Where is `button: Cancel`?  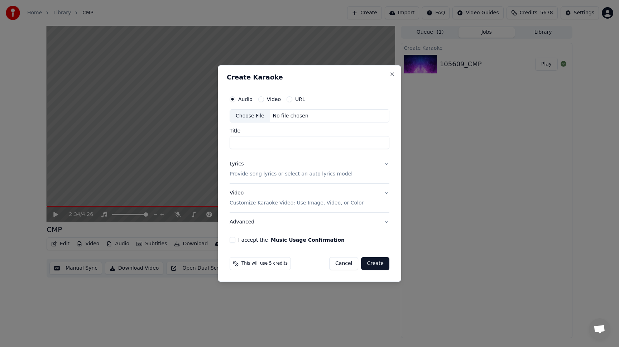
button: Cancel is located at coordinates (343, 264).